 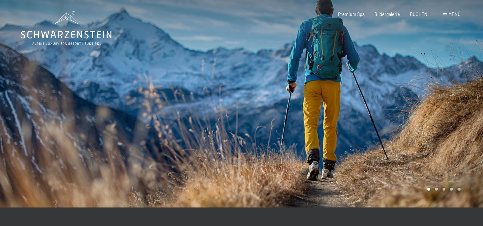 What do you see at coordinates (419, 14) in the screenshot?
I see `a: BUCHEN` at bounding box center [419, 14].